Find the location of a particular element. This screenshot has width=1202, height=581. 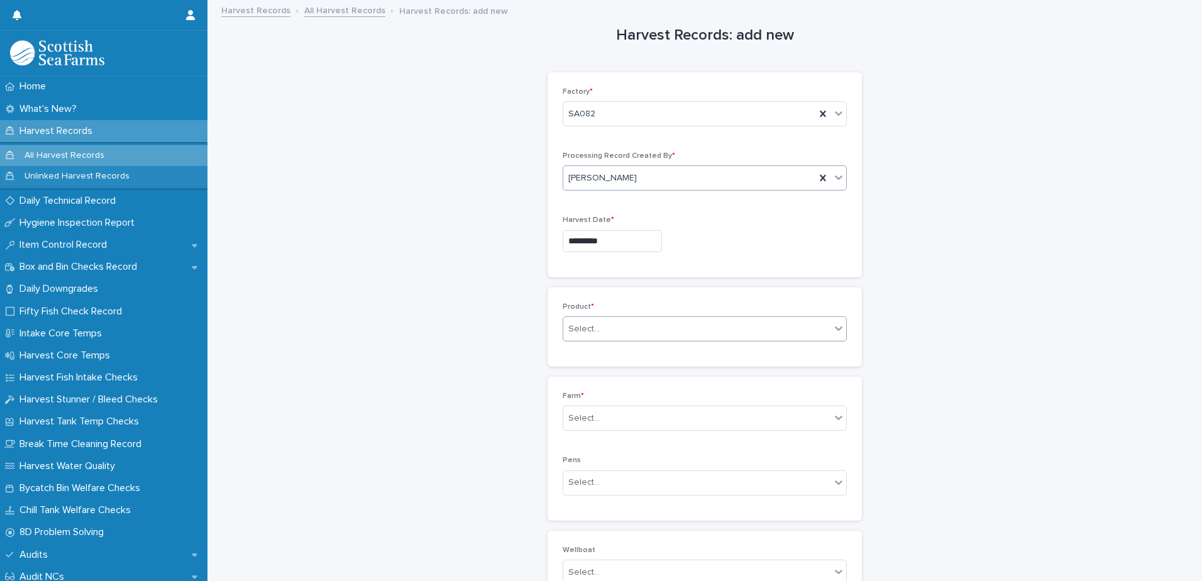

p: Home is located at coordinates (35, 86).